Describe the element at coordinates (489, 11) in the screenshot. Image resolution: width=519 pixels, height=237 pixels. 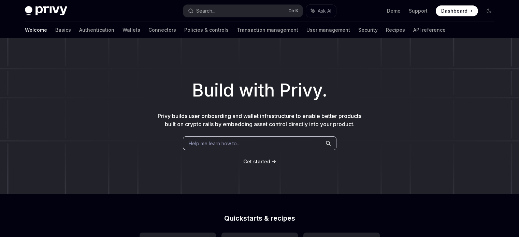
I see `button: Toggle dark mode` at that location.